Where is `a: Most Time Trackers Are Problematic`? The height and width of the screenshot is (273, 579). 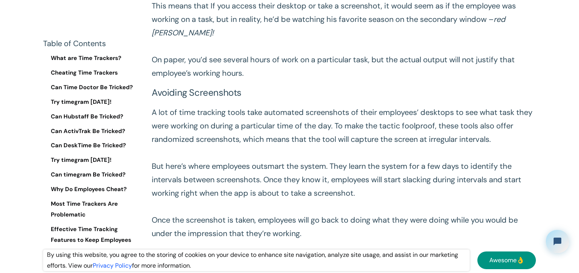 a: Most Time Trackers Are Problematic is located at coordinates (91, 210).